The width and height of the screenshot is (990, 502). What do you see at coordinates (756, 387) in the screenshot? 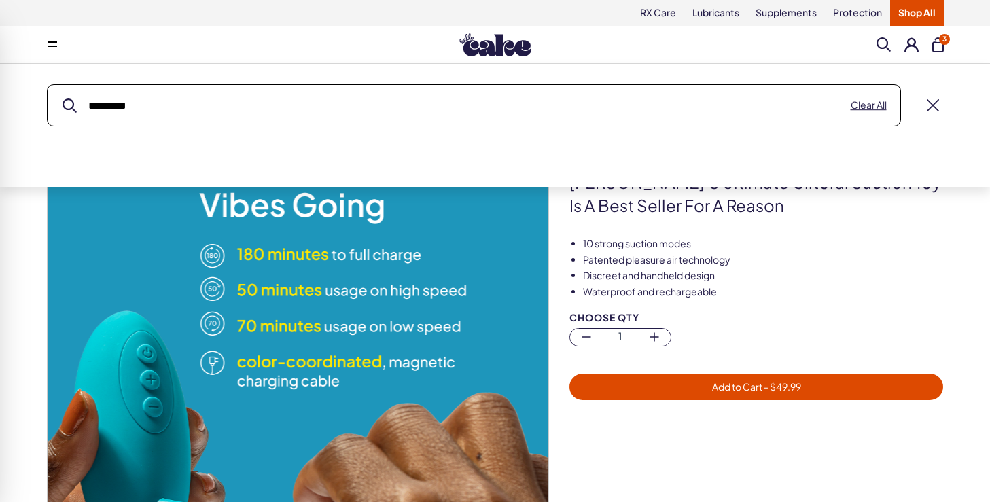
I see `span: Add to Cart` at bounding box center [756, 387].